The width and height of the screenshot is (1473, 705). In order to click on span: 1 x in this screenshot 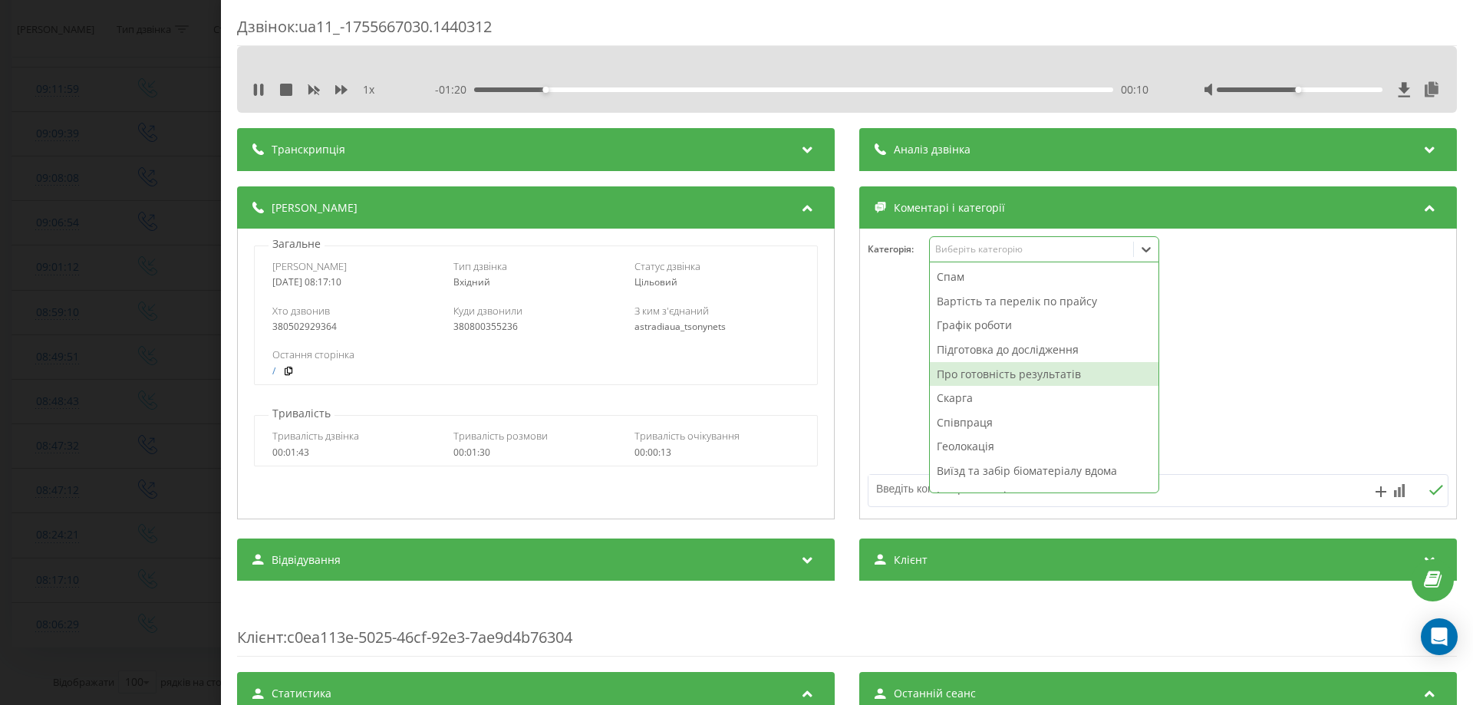, I will do `click(368, 90)`.